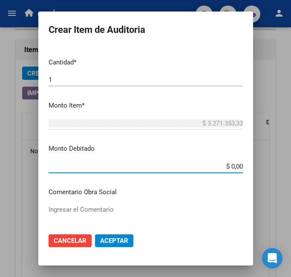 The height and width of the screenshot is (277, 291). What do you see at coordinates (70, 240) in the screenshot?
I see `button: Cancelar` at bounding box center [70, 240].